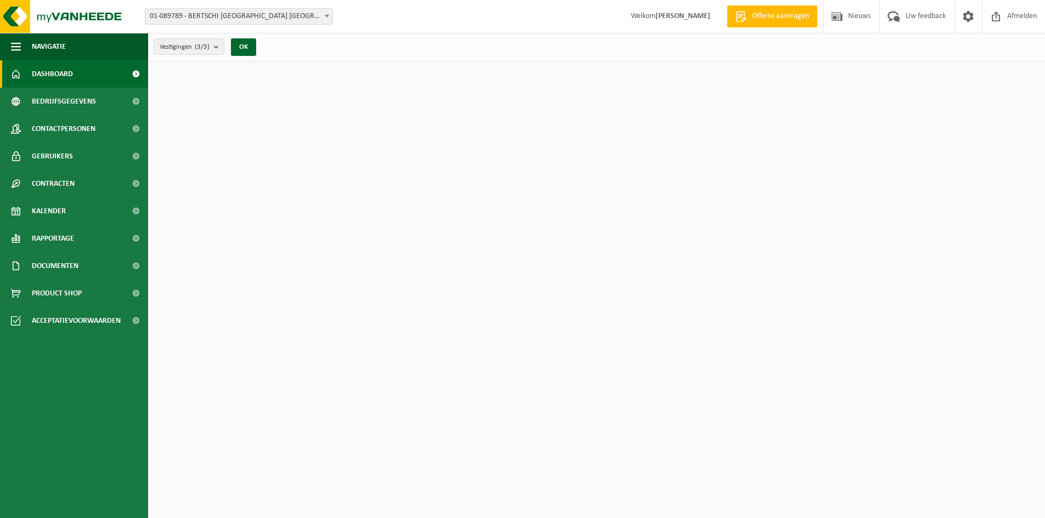  What do you see at coordinates (202, 47) in the screenshot?
I see `count: (3/3)` at bounding box center [202, 47].